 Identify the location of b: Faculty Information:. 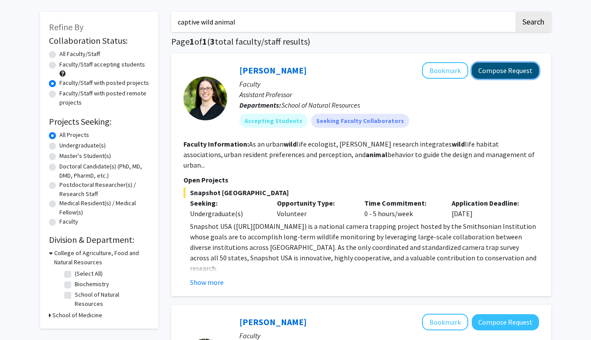
(216, 144).